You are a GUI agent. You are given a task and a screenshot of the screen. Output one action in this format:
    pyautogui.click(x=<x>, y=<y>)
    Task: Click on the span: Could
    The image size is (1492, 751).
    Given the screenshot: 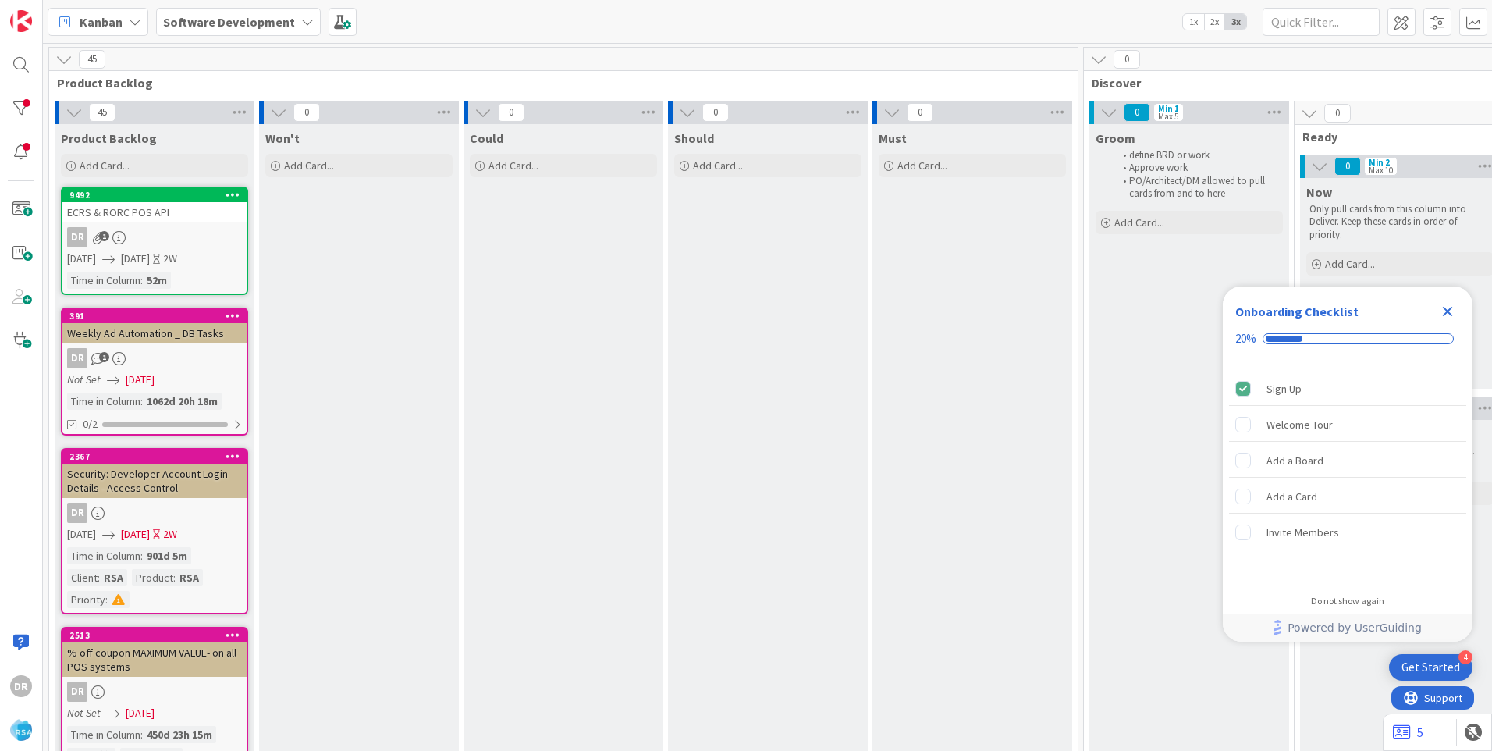 What is the action you would take?
    pyautogui.click(x=486, y=138)
    